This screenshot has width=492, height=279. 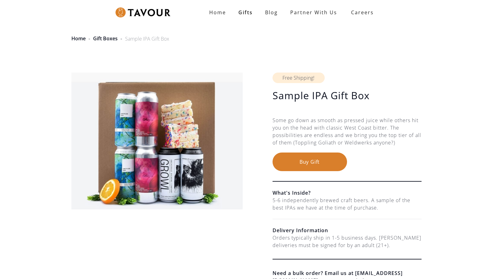 I want to click on strong: Careers, so click(x=362, y=12).